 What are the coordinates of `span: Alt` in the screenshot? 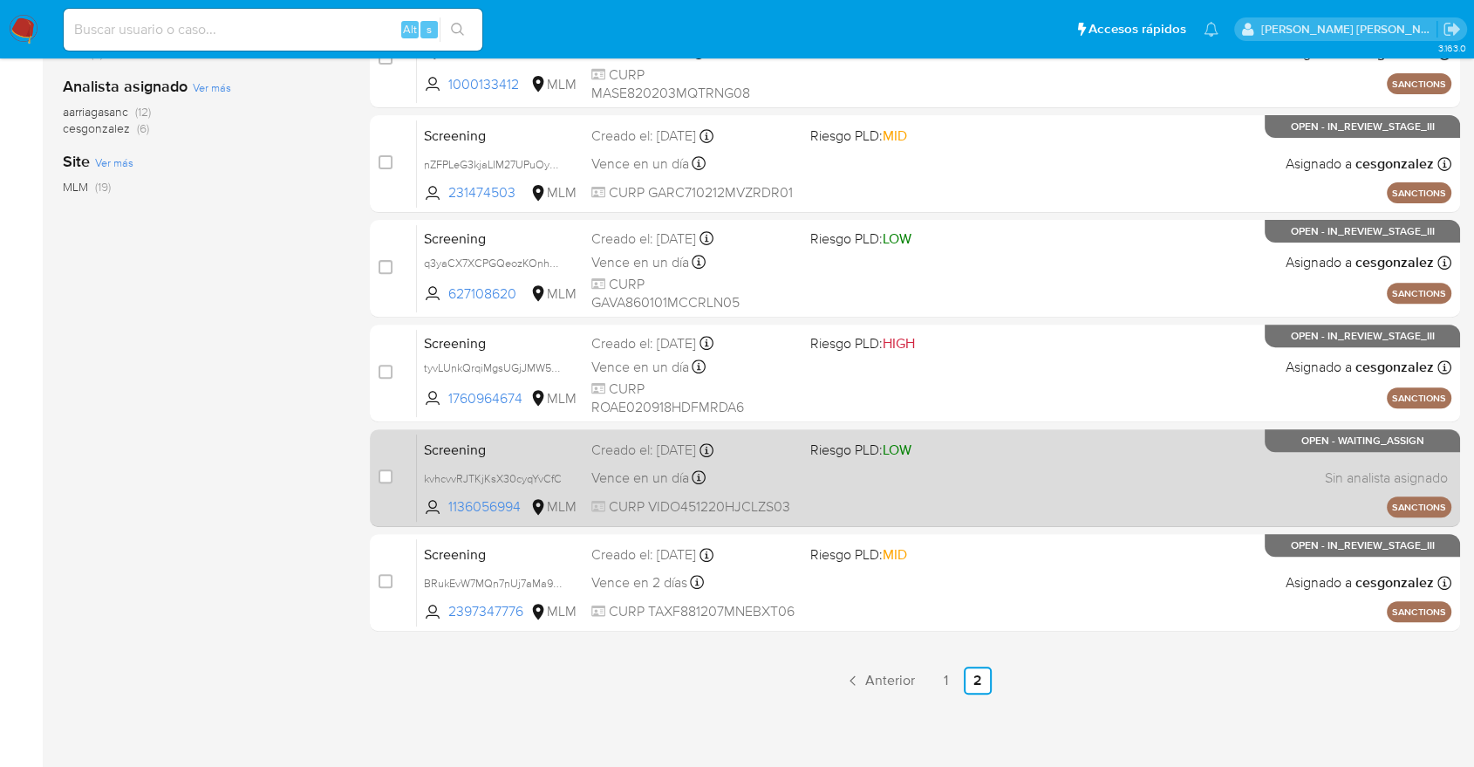 It's located at (410, 29).